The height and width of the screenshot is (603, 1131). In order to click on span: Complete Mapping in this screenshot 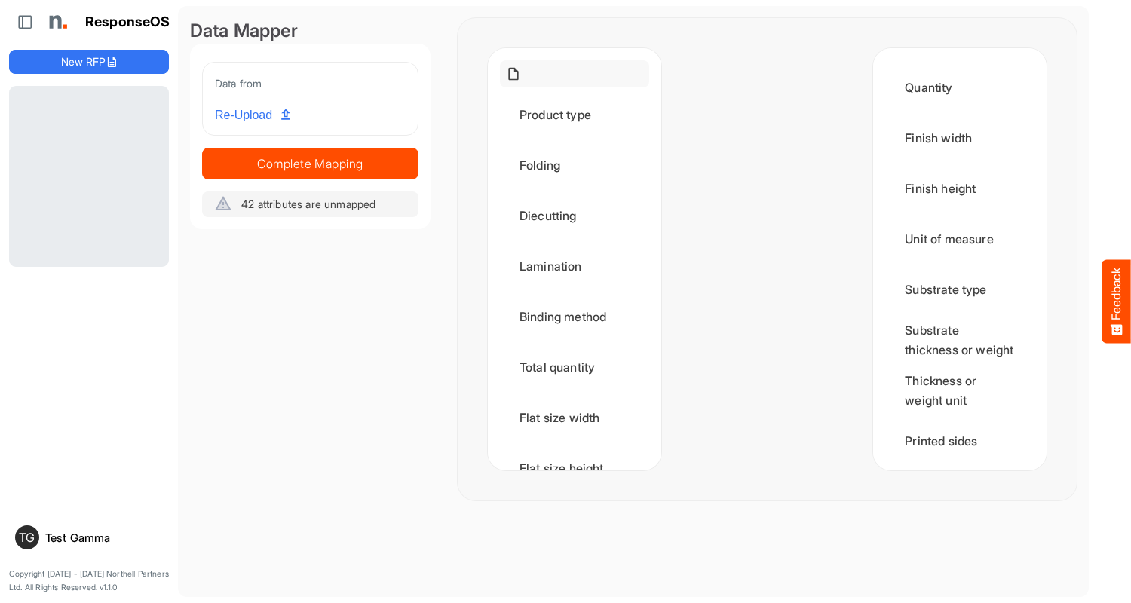, I will do `click(310, 164)`.